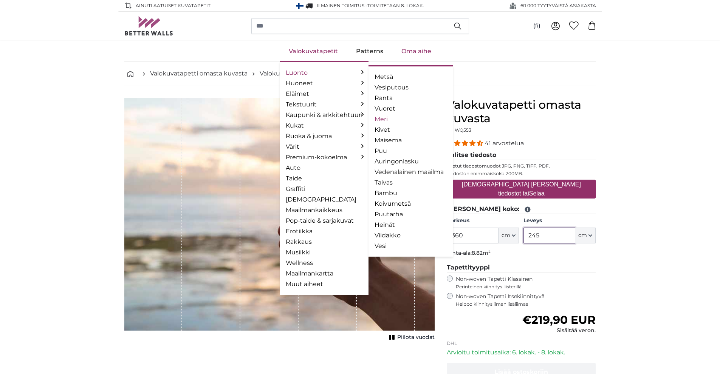  What do you see at coordinates (324, 158) in the screenshot?
I see `a: Premium-kokoelma` at bounding box center [324, 158].